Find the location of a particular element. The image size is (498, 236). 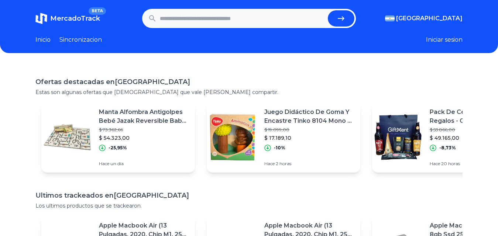

img: Argentina is located at coordinates (390, 18).